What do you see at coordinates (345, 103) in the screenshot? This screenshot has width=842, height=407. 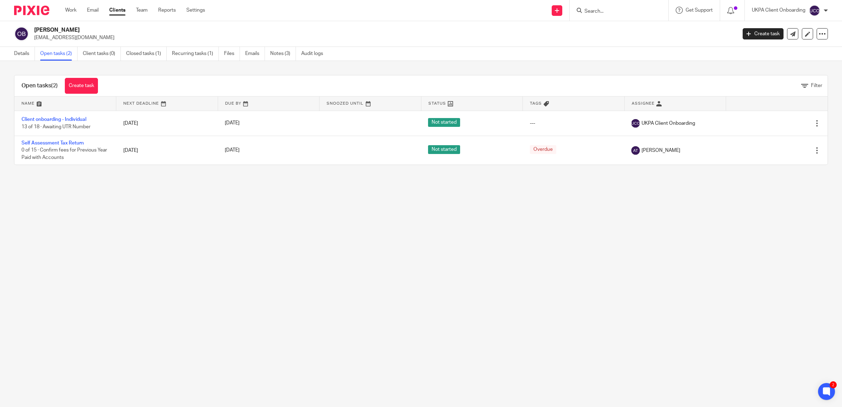 I see `span: Snoozed Until` at bounding box center [345, 103].